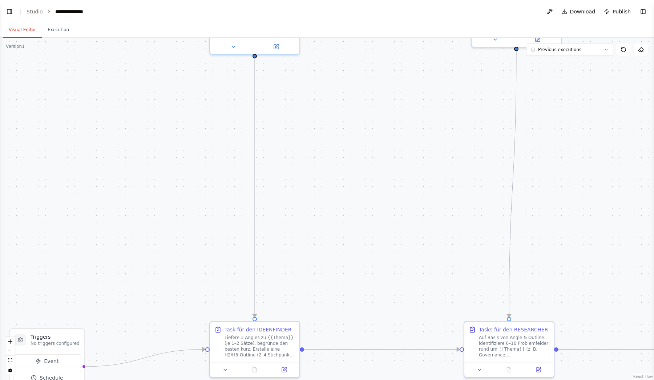 The height and width of the screenshot is (380, 654). I want to click on a: Studio, so click(34, 12).